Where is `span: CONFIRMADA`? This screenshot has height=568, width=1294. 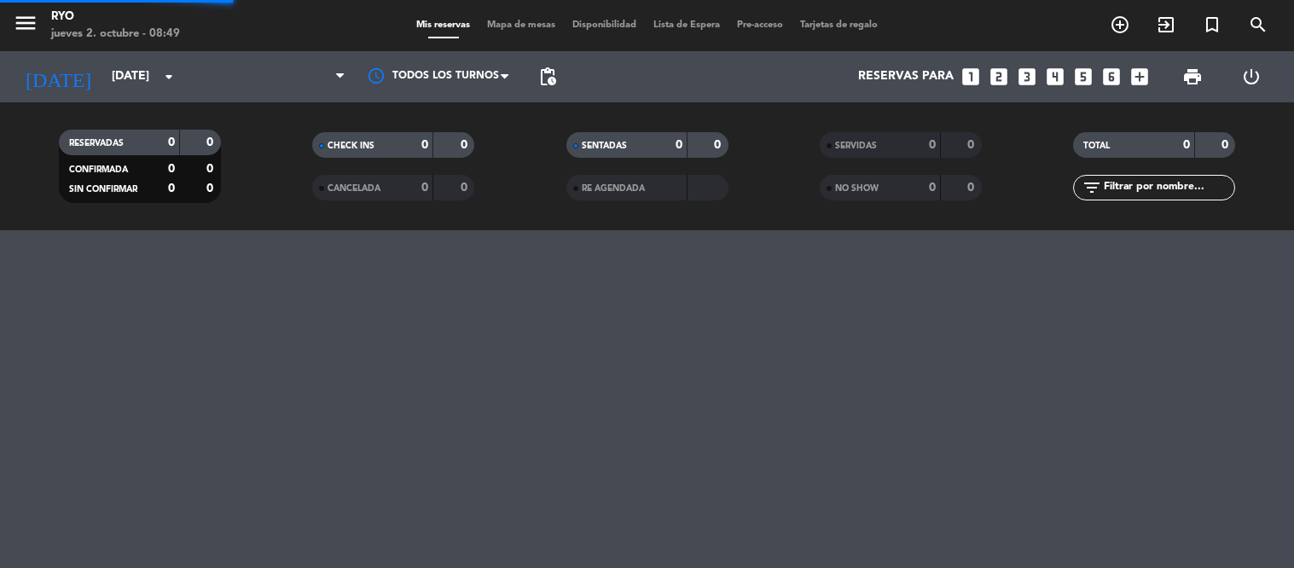 span: CONFIRMADA is located at coordinates (98, 170).